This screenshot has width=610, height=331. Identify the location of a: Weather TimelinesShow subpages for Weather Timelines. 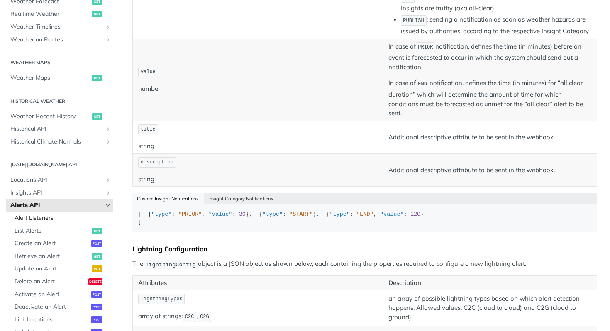
(60, 27).